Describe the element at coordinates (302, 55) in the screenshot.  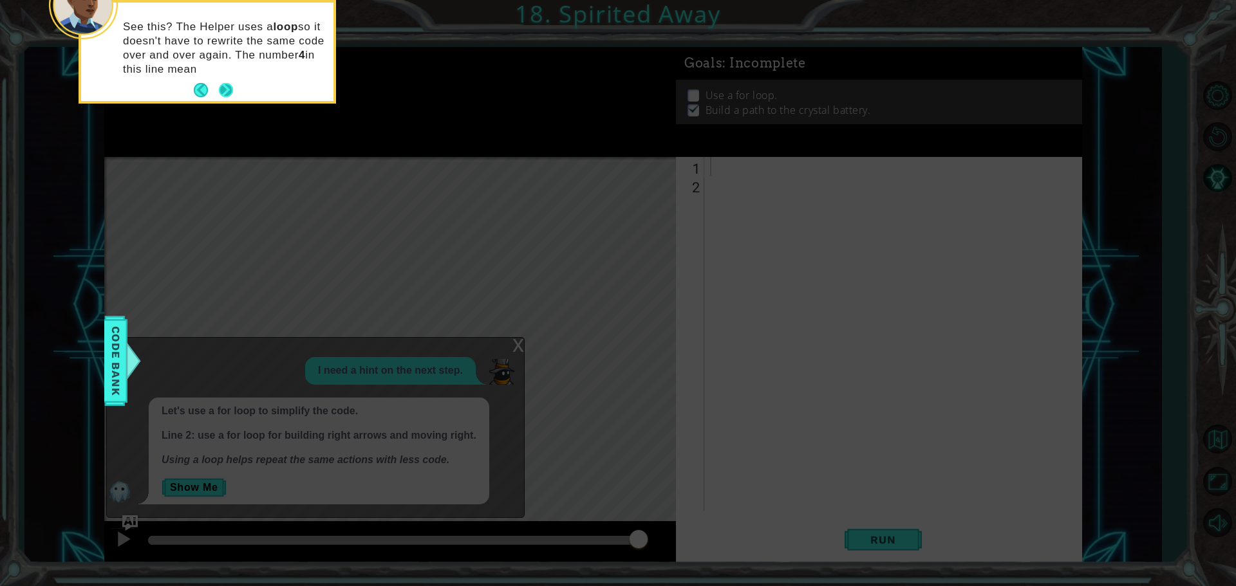
I see `strong: 4` at that location.